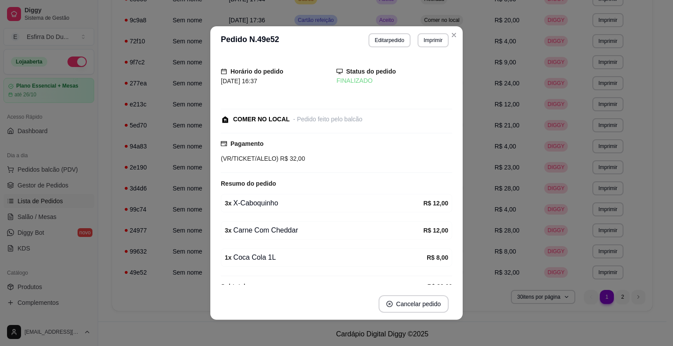  What do you see at coordinates (233, 287) in the screenshot?
I see `strong: Subtotal` at bounding box center [233, 287].